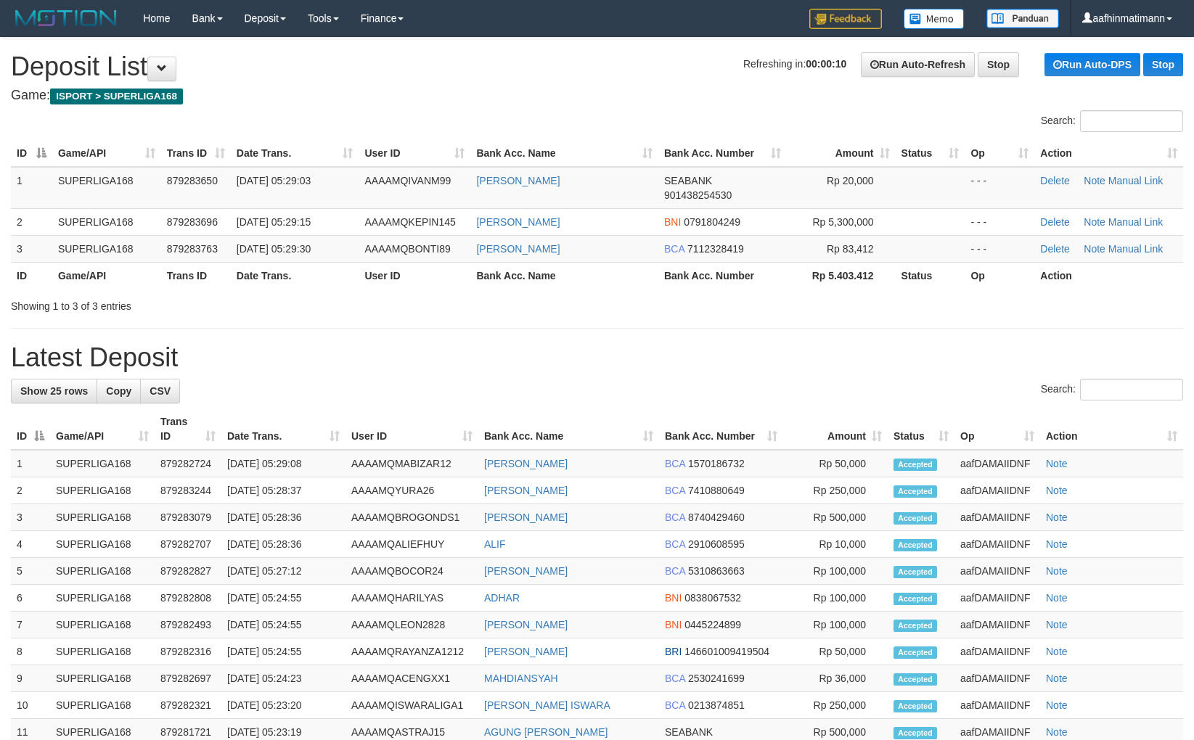 The width and height of the screenshot is (1194, 740). I want to click on td: AAAAMQHARILYAS, so click(412, 598).